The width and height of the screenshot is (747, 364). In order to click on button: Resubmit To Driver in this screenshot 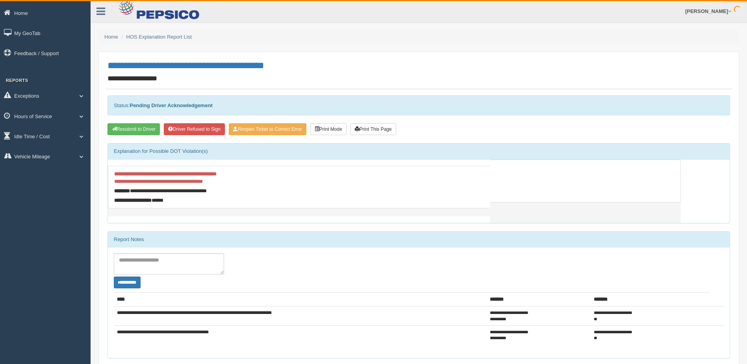, I will do `click(133, 129)`.